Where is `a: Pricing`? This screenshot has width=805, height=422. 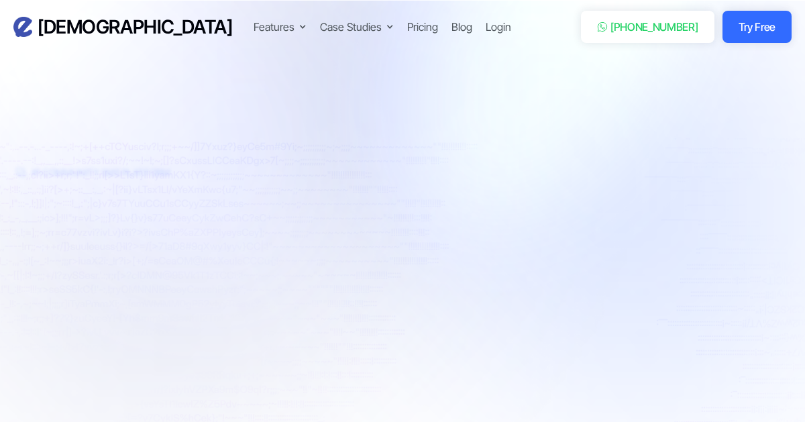
a: Pricing is located at coordinates (423, 27).